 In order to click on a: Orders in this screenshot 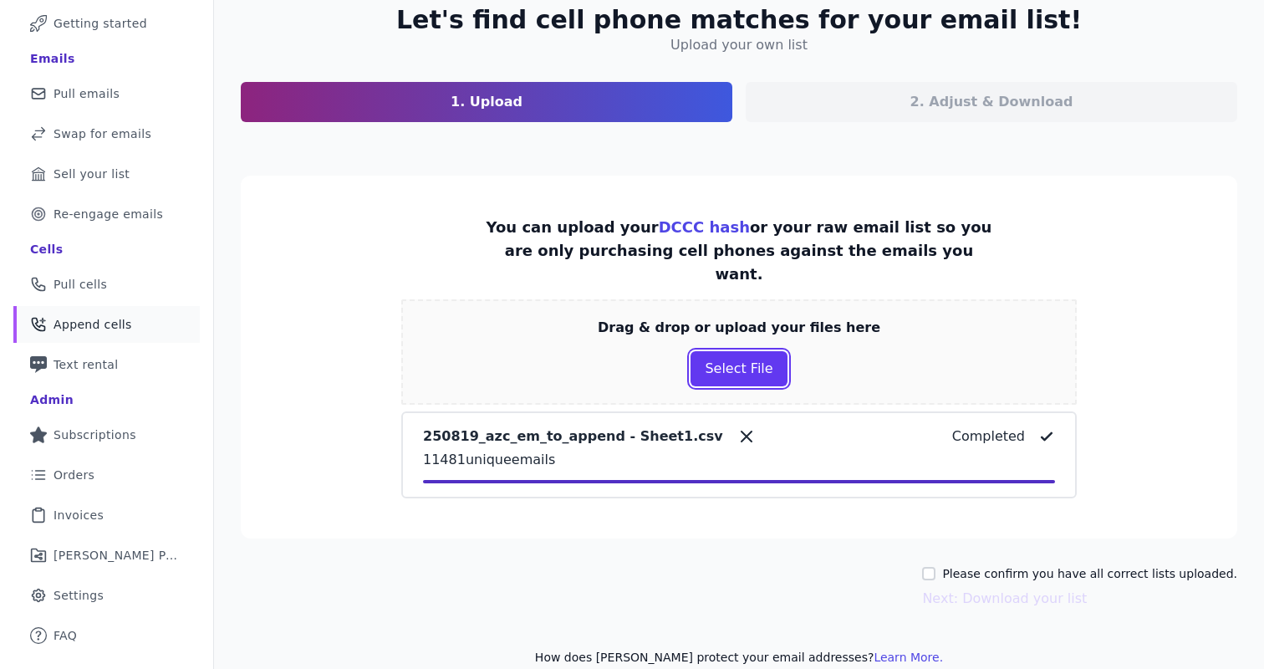, I will do `click(106, 475)`.